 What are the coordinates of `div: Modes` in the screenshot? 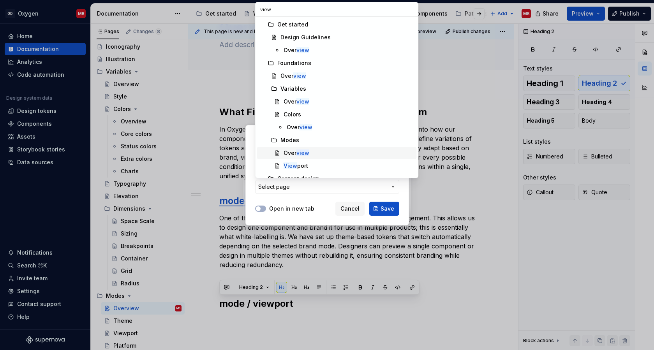 It's located at (290, 140).